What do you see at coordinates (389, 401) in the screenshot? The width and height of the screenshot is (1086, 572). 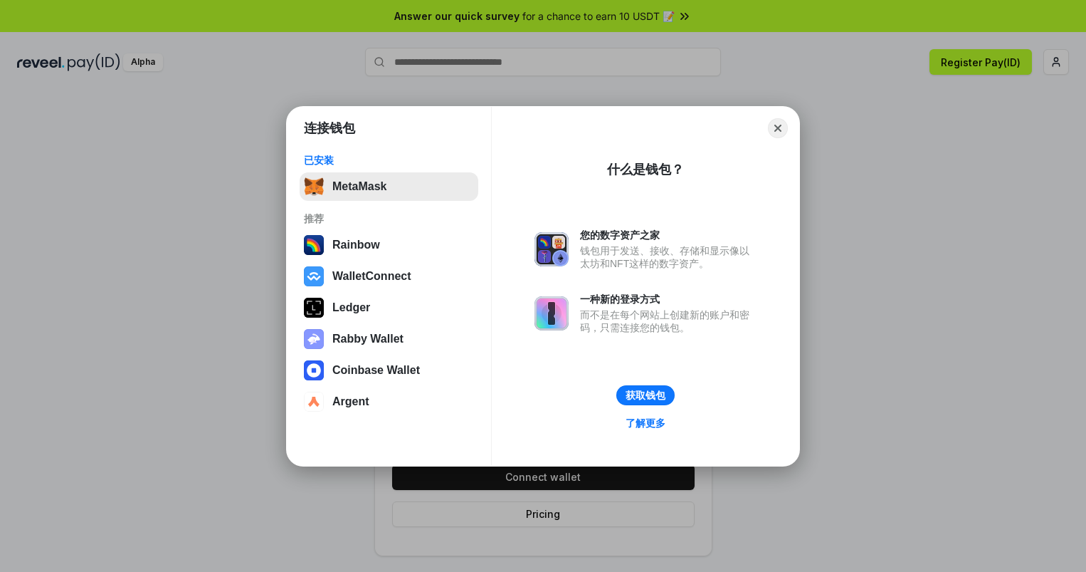 I see `button: Argent` at bounding box center [389, 401].